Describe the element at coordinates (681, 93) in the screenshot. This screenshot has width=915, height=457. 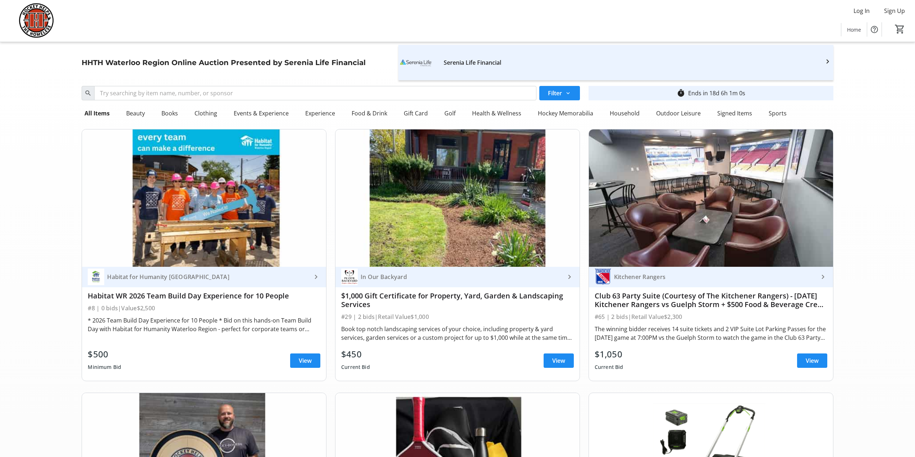
I see `mat-icon: timer_outline` at that location.